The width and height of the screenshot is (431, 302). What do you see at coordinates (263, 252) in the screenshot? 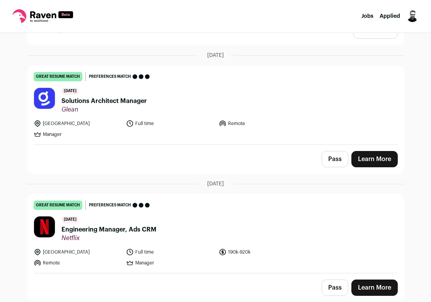
I see `li: 190k-920k` at bounding box center [263, 252].